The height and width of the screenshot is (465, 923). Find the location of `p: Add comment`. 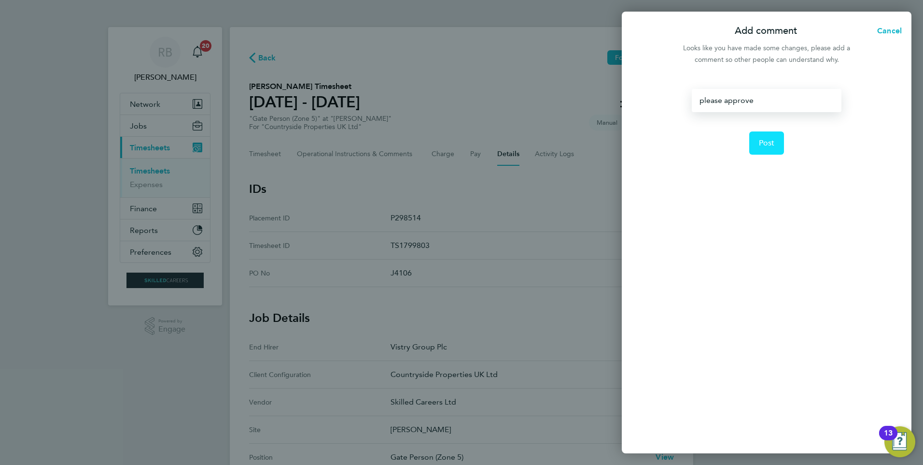

p: Add comment is located at coordinates (766, 31).